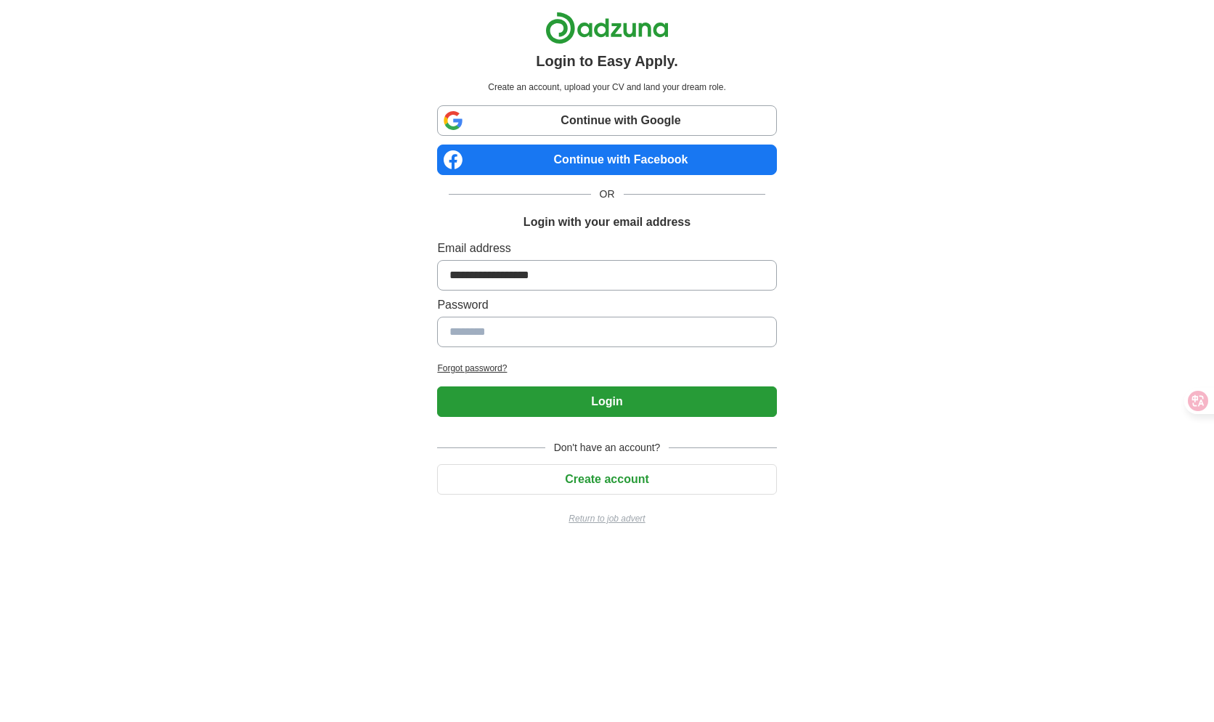 This screenshot has width=1214, height=722. Describe the element at coordinates (606, 305) in the screenshot. I see `label: Password` at that location.